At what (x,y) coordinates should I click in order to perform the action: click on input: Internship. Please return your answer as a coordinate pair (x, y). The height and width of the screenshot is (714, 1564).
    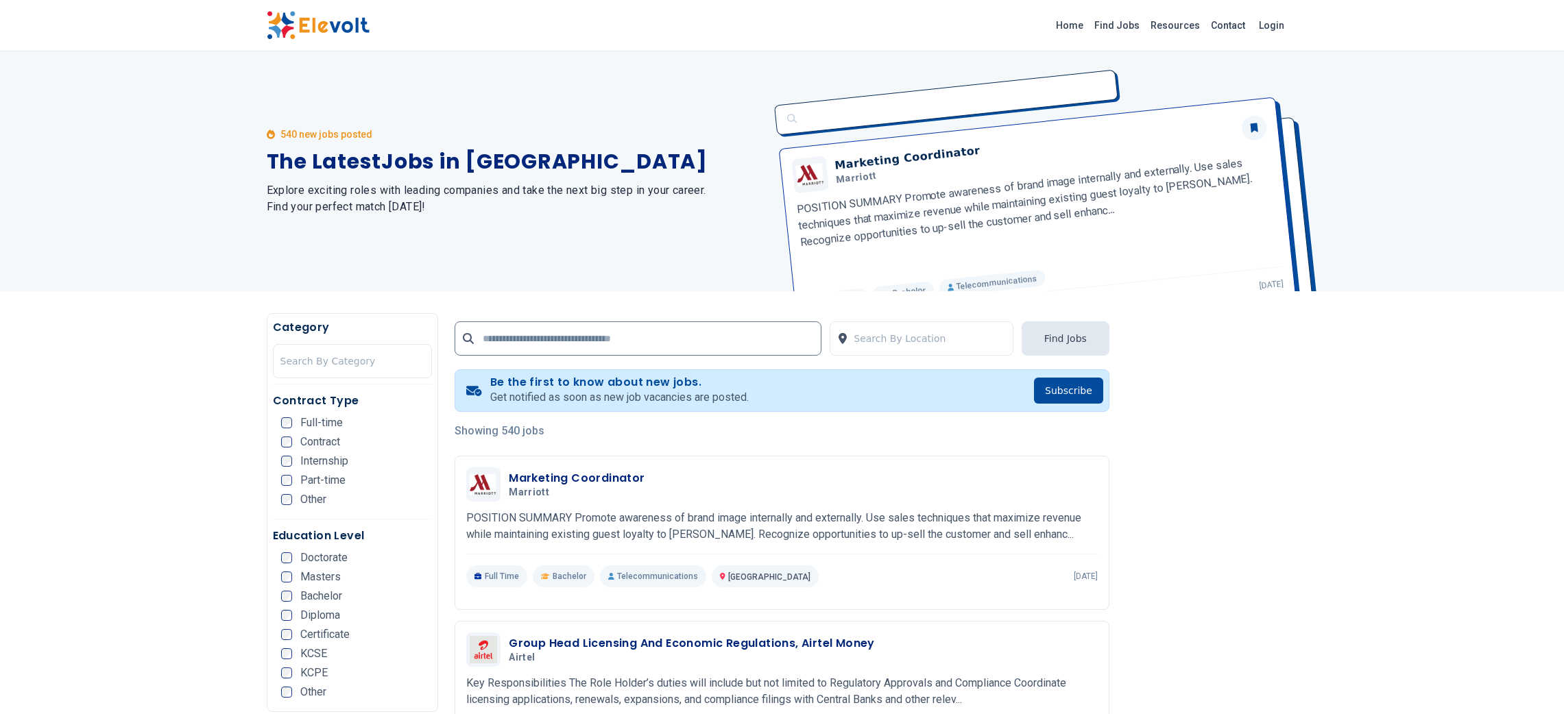
    Looking at the image, I should click on (287, 461).